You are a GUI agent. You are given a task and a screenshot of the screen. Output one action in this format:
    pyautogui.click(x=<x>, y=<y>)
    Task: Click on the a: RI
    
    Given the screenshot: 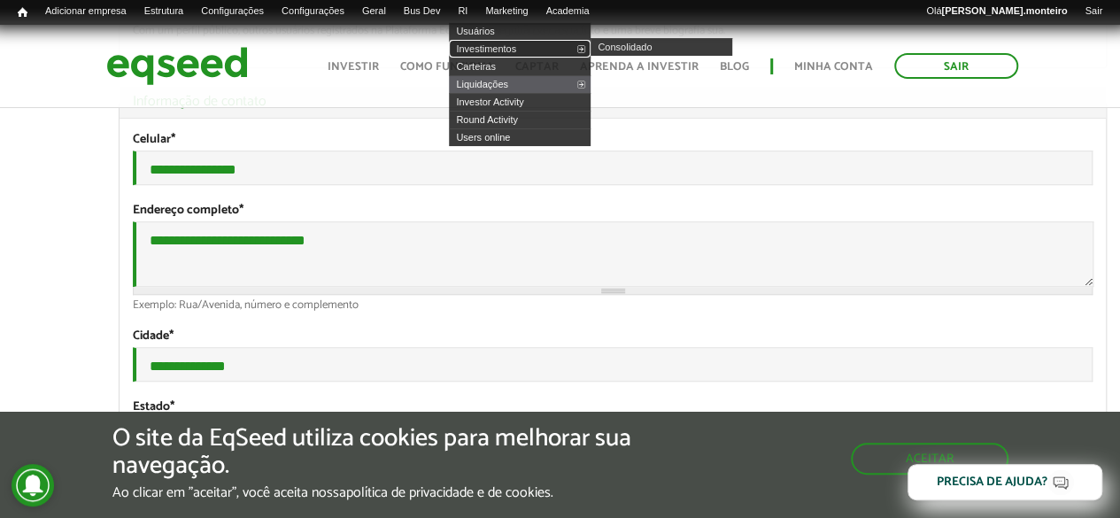 What is the action you would take?
    pyautogui.click(x=462, y=12)
    